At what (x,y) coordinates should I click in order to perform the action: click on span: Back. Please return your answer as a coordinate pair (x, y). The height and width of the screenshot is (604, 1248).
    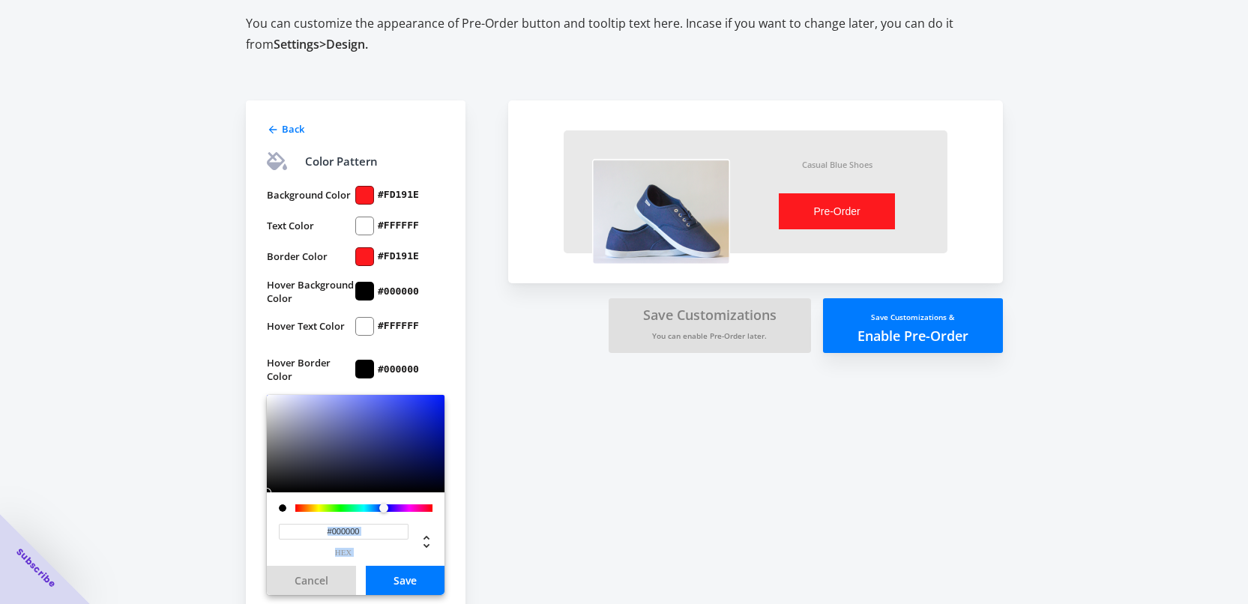
    Looking at the image, I should click on (293, 129).